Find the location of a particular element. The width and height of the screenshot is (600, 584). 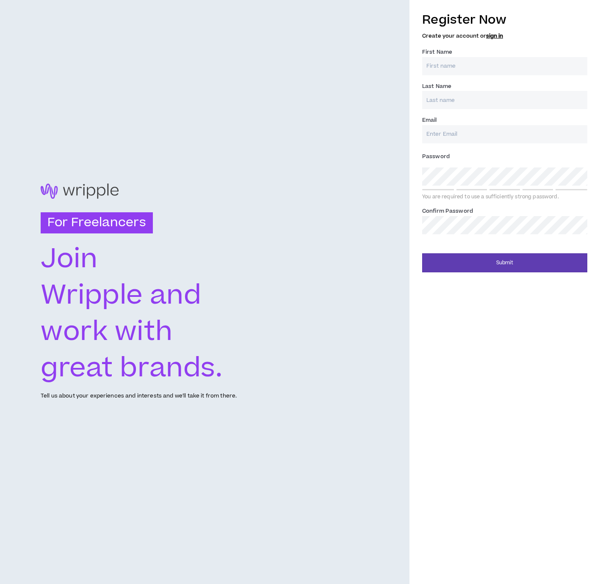

text: Join is located at coordinates (69, 260).